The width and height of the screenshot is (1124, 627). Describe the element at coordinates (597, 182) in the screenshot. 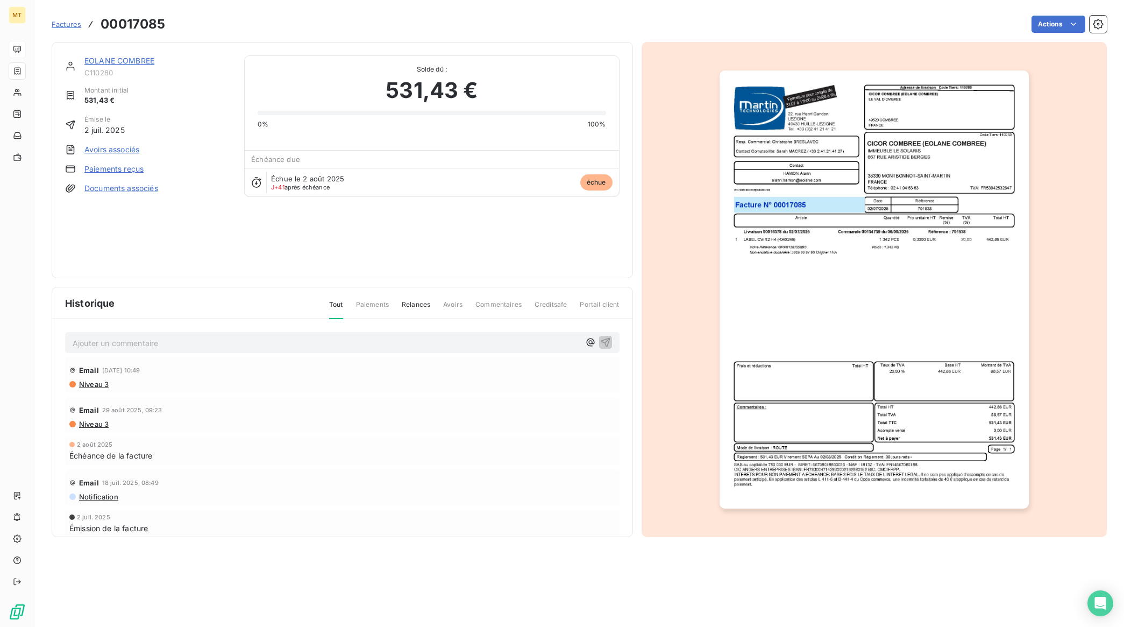

I see `span: échue` at that location.